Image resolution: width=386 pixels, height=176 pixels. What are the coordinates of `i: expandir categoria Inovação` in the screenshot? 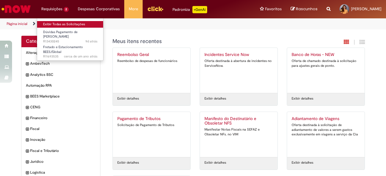 It's located at (27, 140).